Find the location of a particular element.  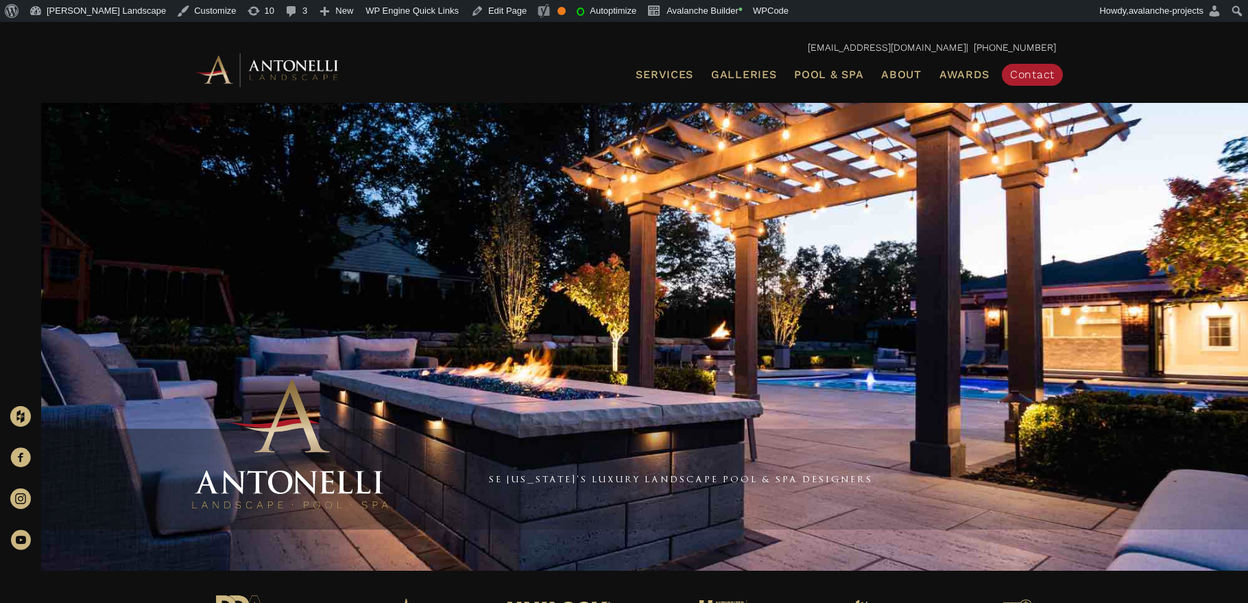

img: Houzz is located at coordinates (21, 416).